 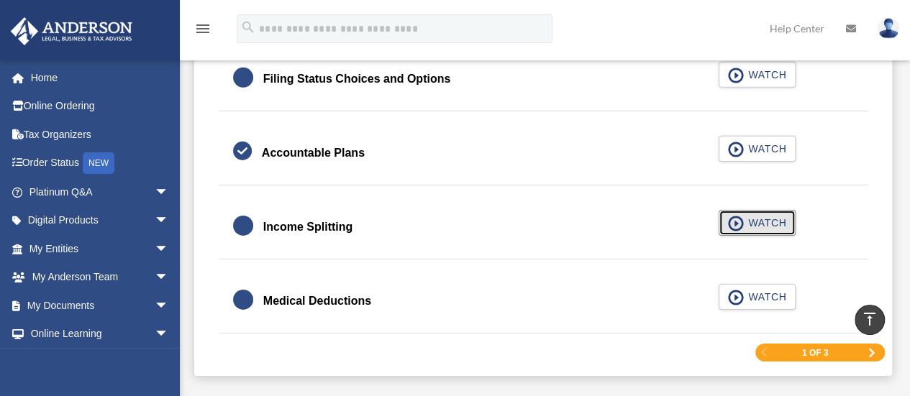 I want to click on i: vertical_align_top, so click(x=870, y=319).